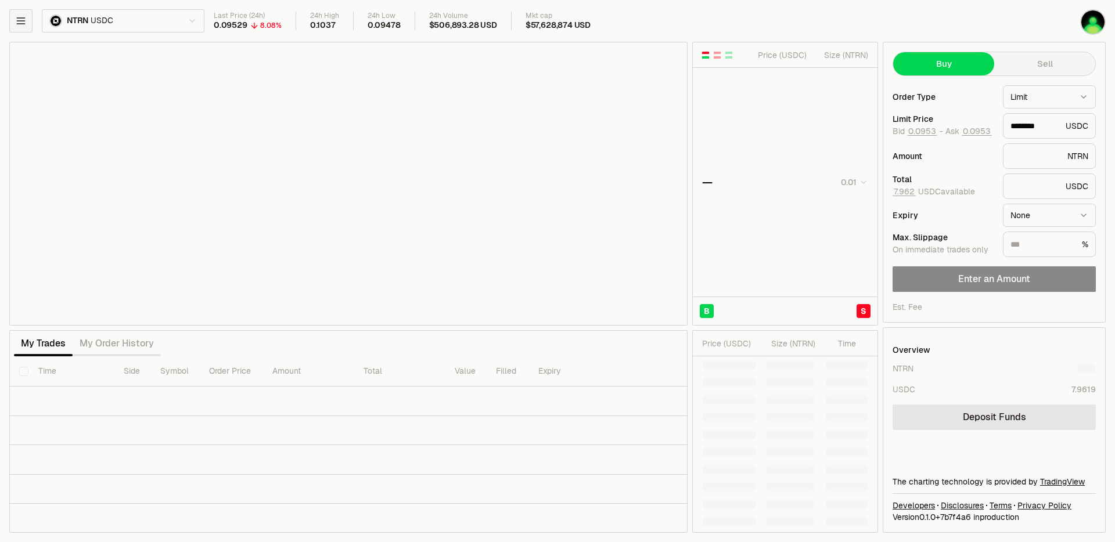 The width and height of the screenshot is (1115, 542). I want to click on a: Developers, so click(913, 506).